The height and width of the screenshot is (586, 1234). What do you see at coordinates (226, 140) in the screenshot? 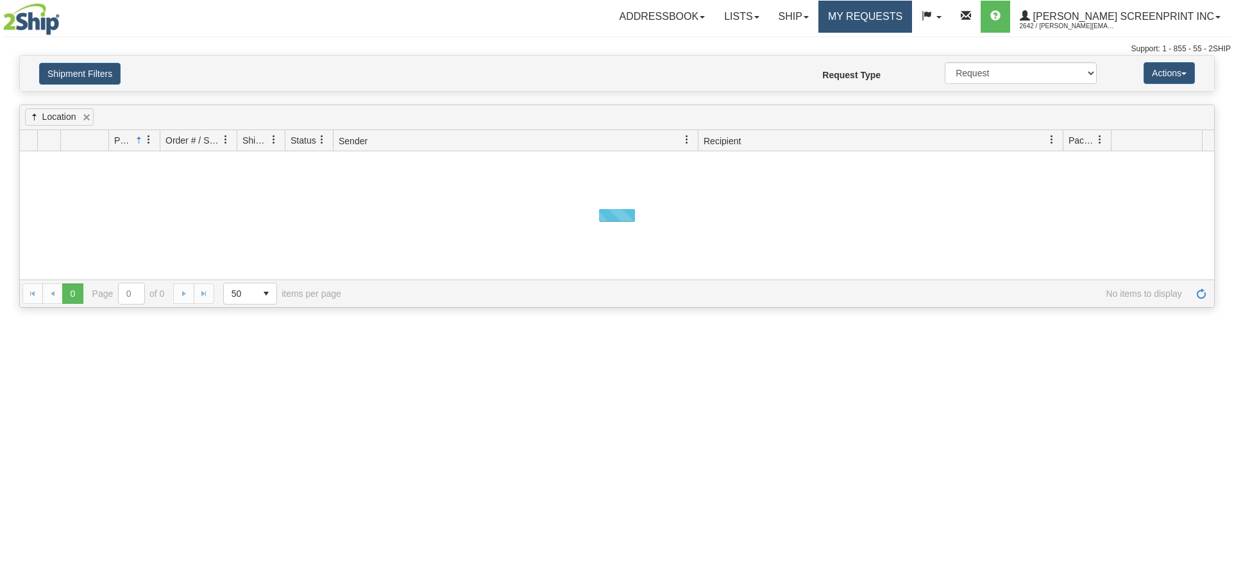
I see `a: Order # / Ship Request # filter column settings` at bounding box center [226, 140].